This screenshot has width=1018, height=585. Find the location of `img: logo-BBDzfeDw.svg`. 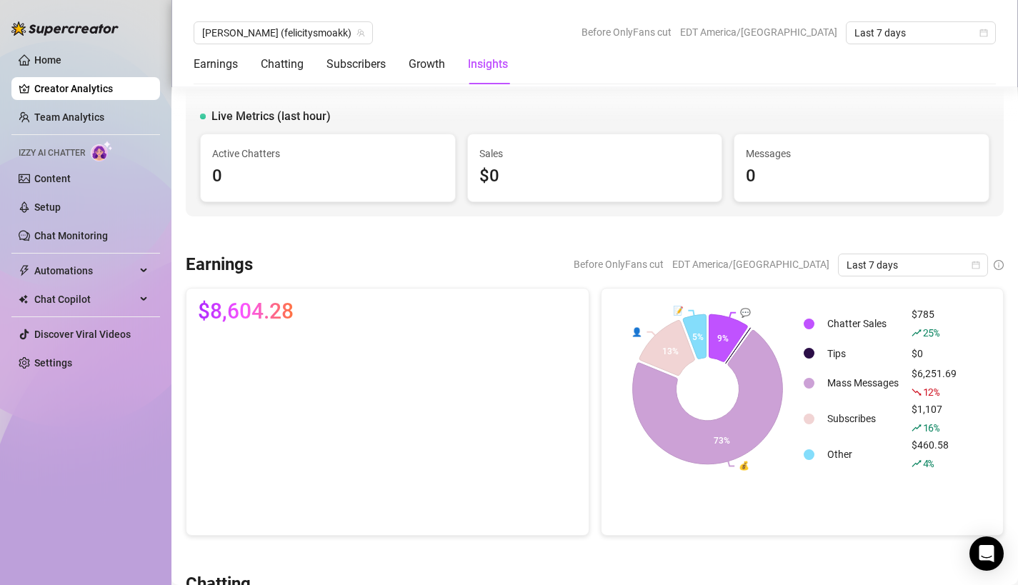

img: logo-BBDzfeDw.svg is located at coordinates (65, 29).